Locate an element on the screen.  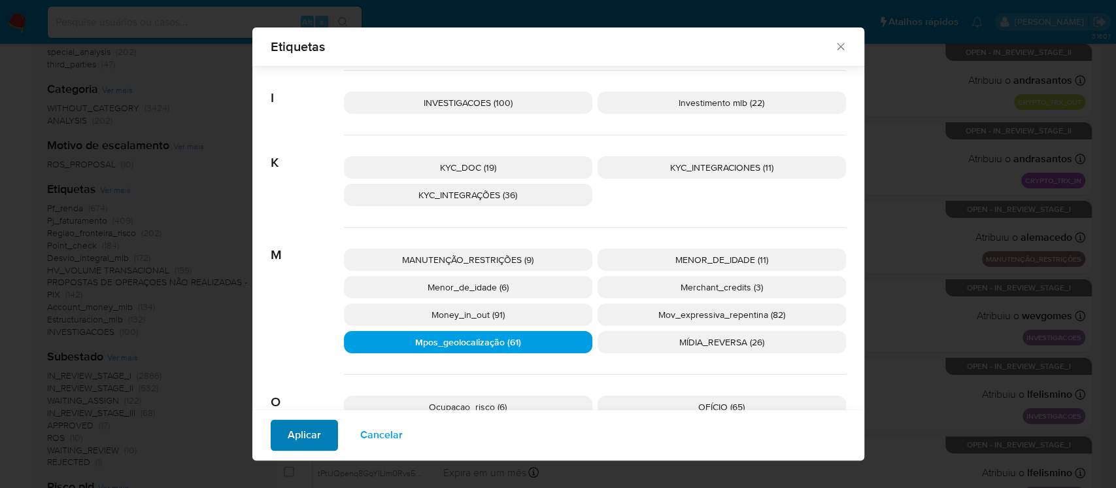
button: Cancelar is located at coordinates (381, 436).